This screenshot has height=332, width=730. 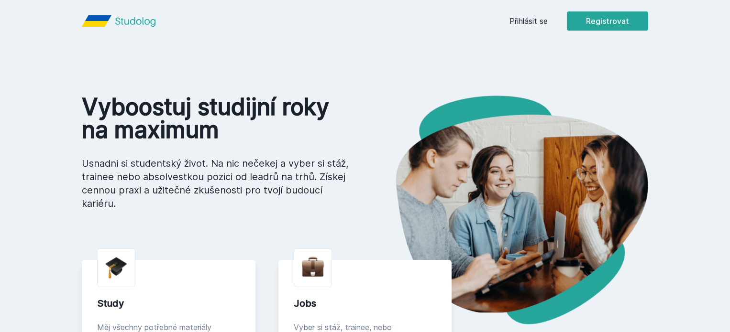 What do you see at coordinates (607, 21) in the screenshot?
I see `a: Registrovat` at bounding box center [607, 21].